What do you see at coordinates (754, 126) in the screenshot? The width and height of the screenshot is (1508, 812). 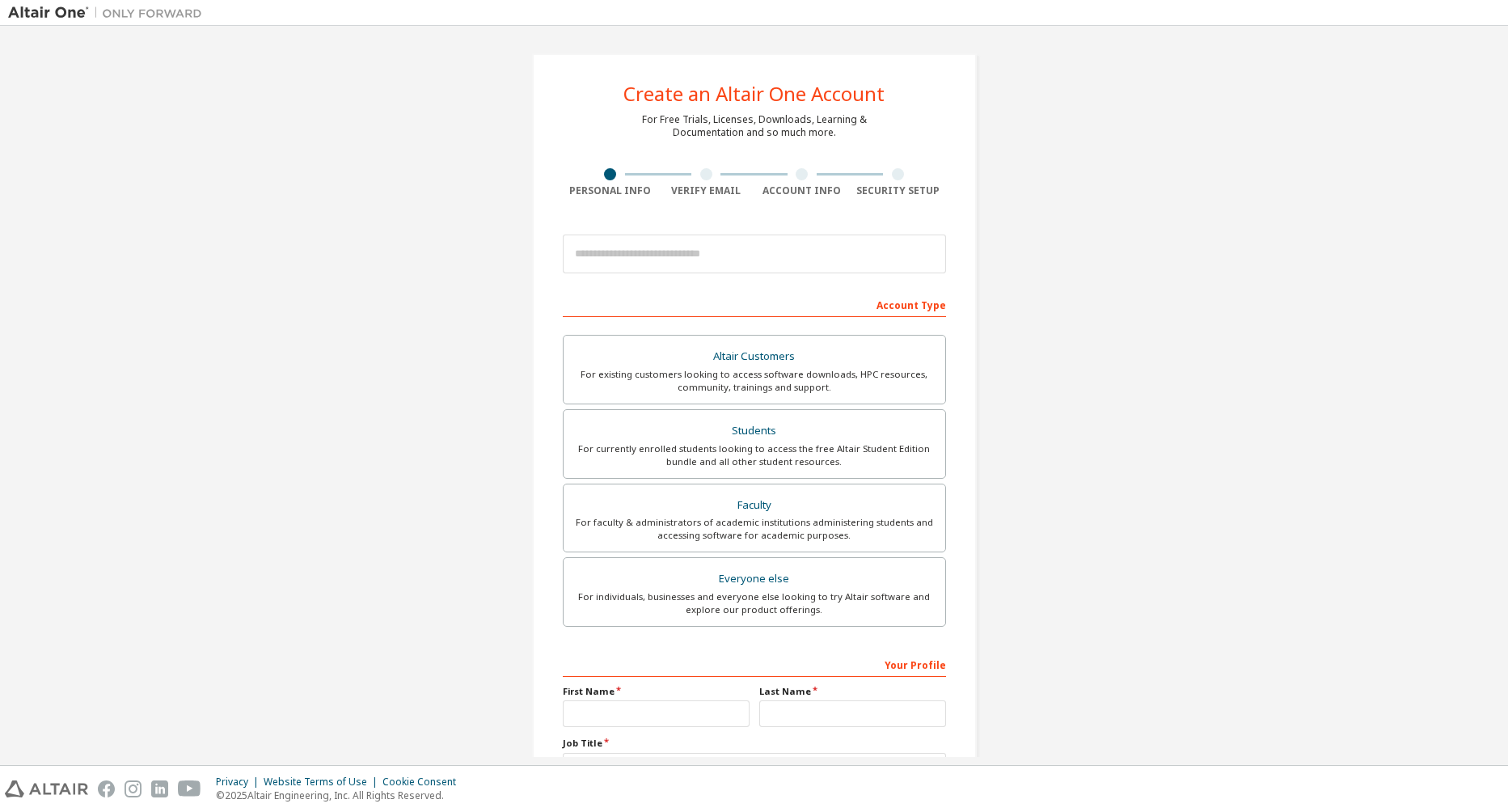 I see `div: For Free Trials, Licenses, Downloads, Learning & Documentation and so much more.` at bounding box center [754, 126].